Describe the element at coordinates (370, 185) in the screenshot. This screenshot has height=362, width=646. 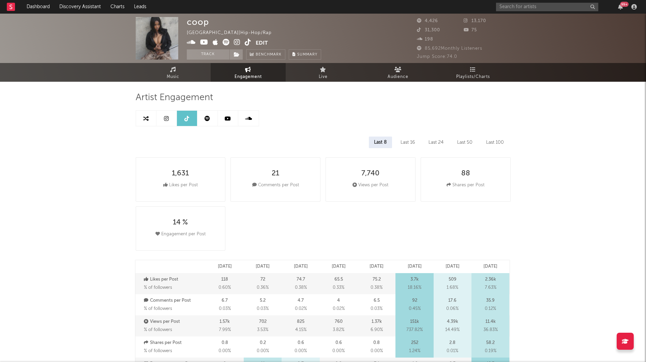
I see `div: Views per Post` at that location.